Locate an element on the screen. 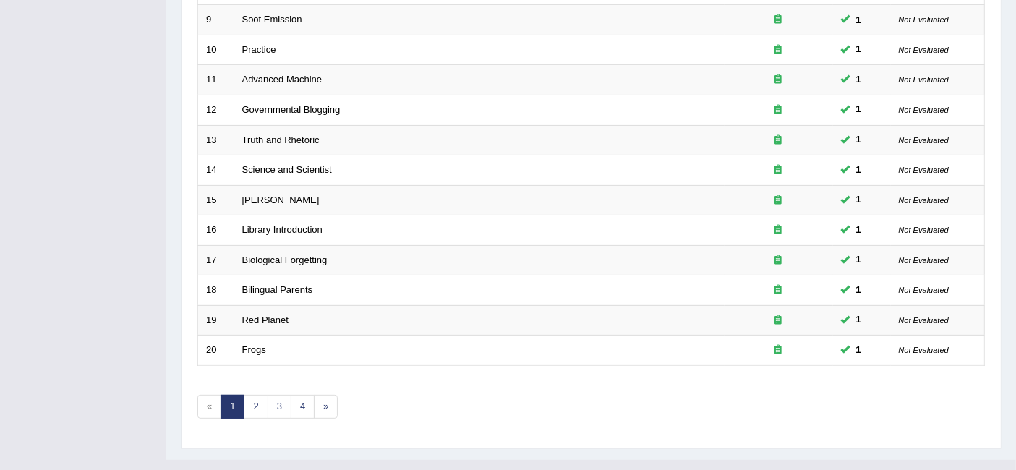  a: Governmental Blogging is located at coordinates (291, 109).